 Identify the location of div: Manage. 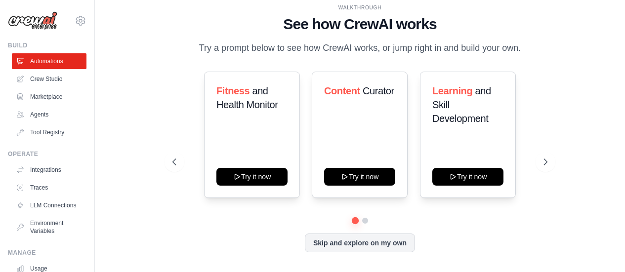
(47, 253).